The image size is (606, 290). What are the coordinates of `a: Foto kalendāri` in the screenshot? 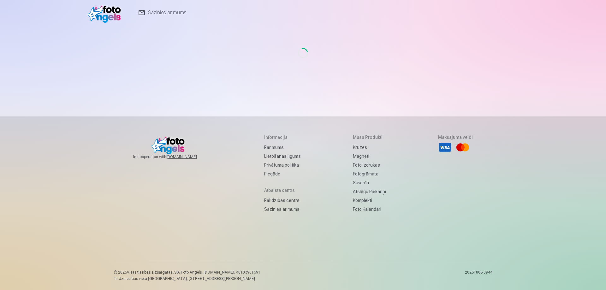 It's located at (370, 209).